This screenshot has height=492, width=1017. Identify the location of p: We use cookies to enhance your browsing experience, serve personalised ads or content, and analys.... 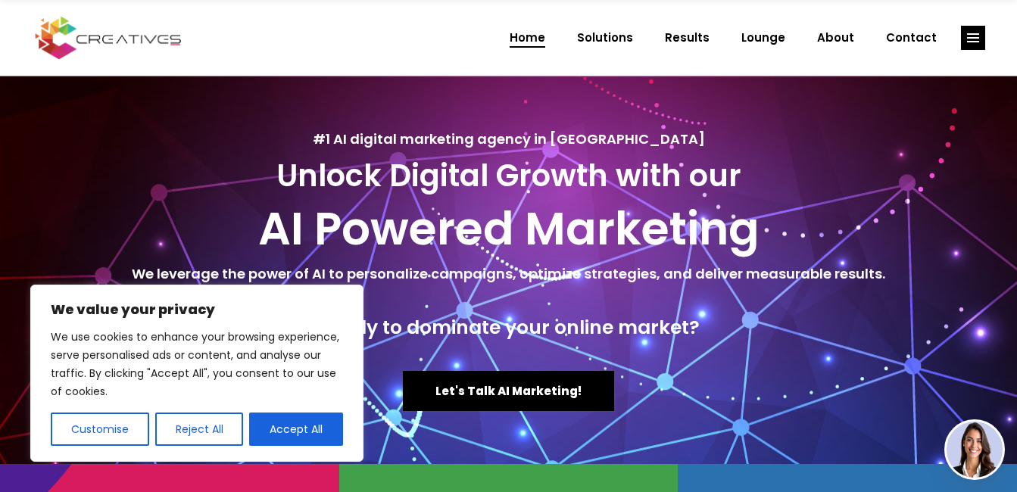
(197, 364).